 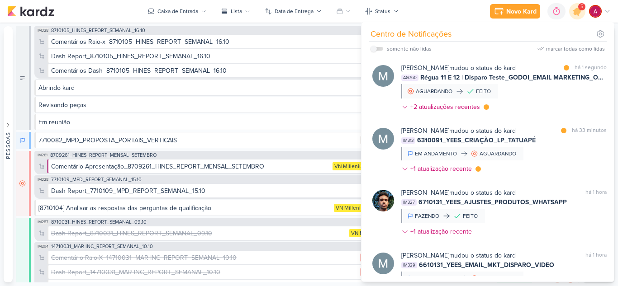 What do you see at coordinates (595, 11) in the screenshot?
I see `img: Alessandra Gomes` at bounding box center [595, 11].